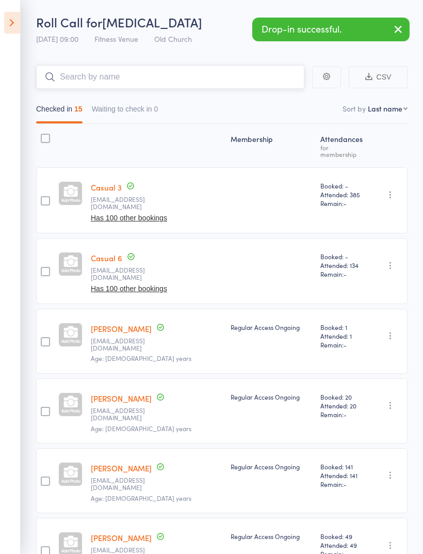 This screenshot has height=554, width=423. Describe the element at coordinates (124, 414) in the screenshot. I see `small: tatianabacigaluppi@hotmail.com` at that location.